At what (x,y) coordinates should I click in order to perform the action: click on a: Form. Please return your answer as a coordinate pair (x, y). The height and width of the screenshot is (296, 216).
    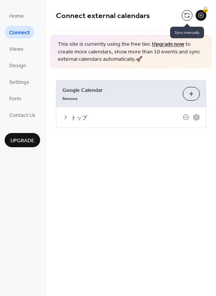
    Looking at the image, I should click on (15, 98).